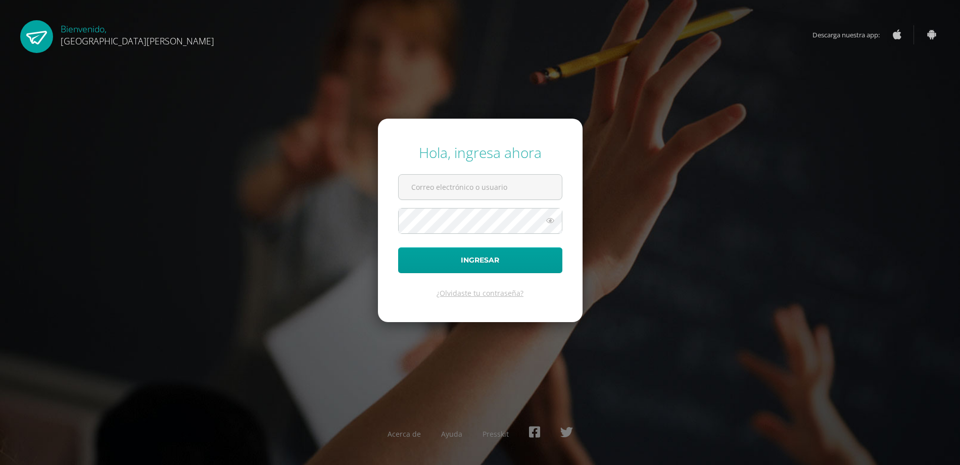  Describe the element at coordinates (480, 293) in the screenshot. I see `a: ¿Olvidaste tu contraseña?` at that location.